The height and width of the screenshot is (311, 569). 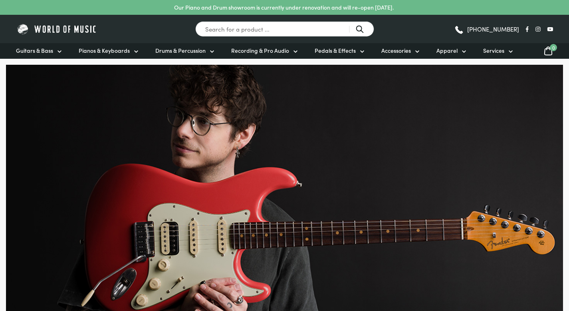 What do you see at coordinates (447, 50) in the screenshot?
I see `span: Apparel` at bounding box center [447, 50].